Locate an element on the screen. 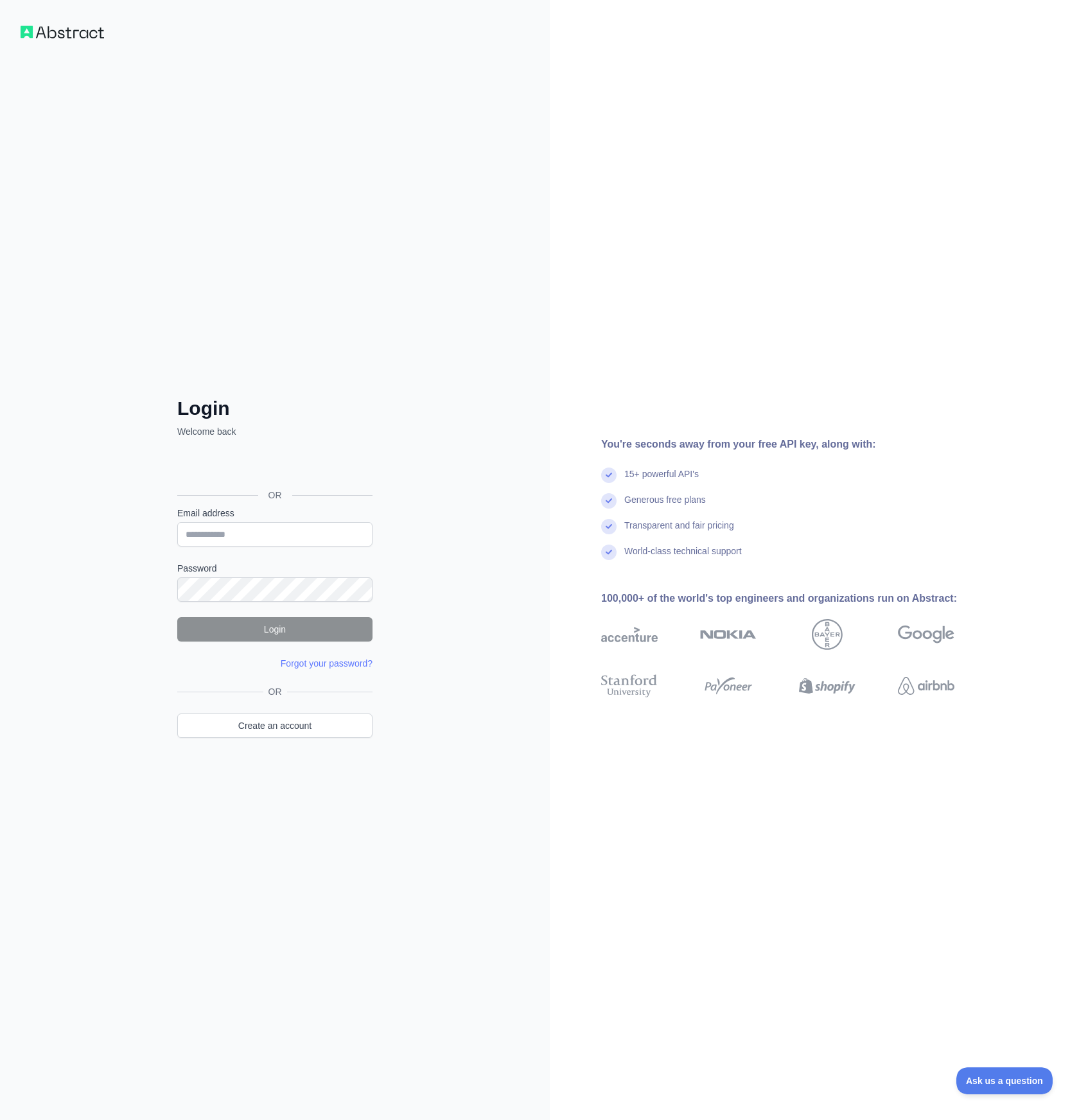 This screenshot has width=1079, height=1120. div: World-class technical support is located at coordinates (683, 557).